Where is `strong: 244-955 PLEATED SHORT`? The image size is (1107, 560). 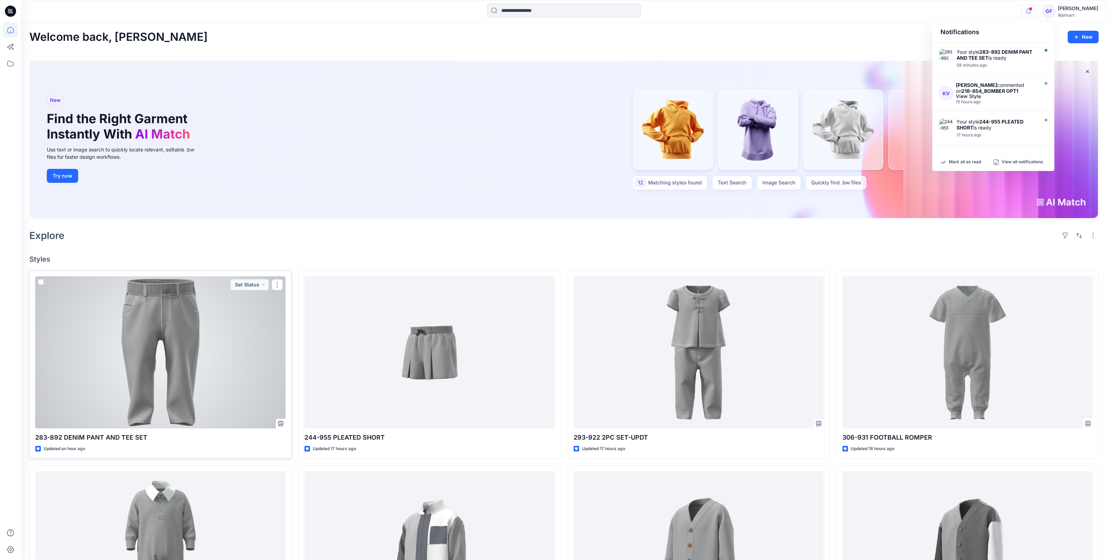 strong: 244-955 PLEATED SHORT is located at coordinates (990, 125).